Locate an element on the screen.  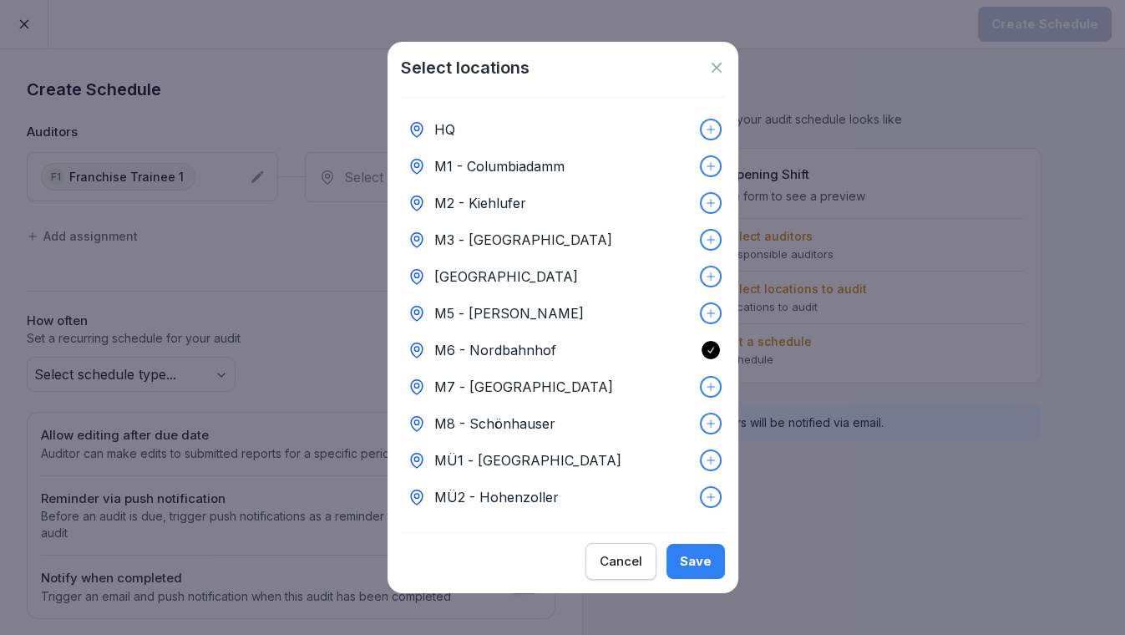
button: Cancel is located at coordinates (621, 561).